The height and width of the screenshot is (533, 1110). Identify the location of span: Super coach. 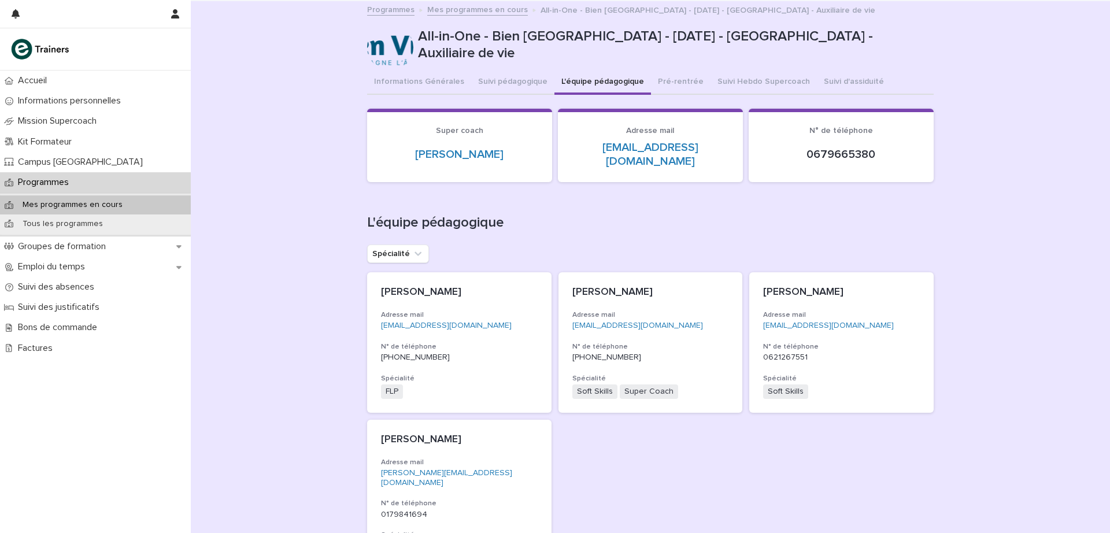
(459, 131).